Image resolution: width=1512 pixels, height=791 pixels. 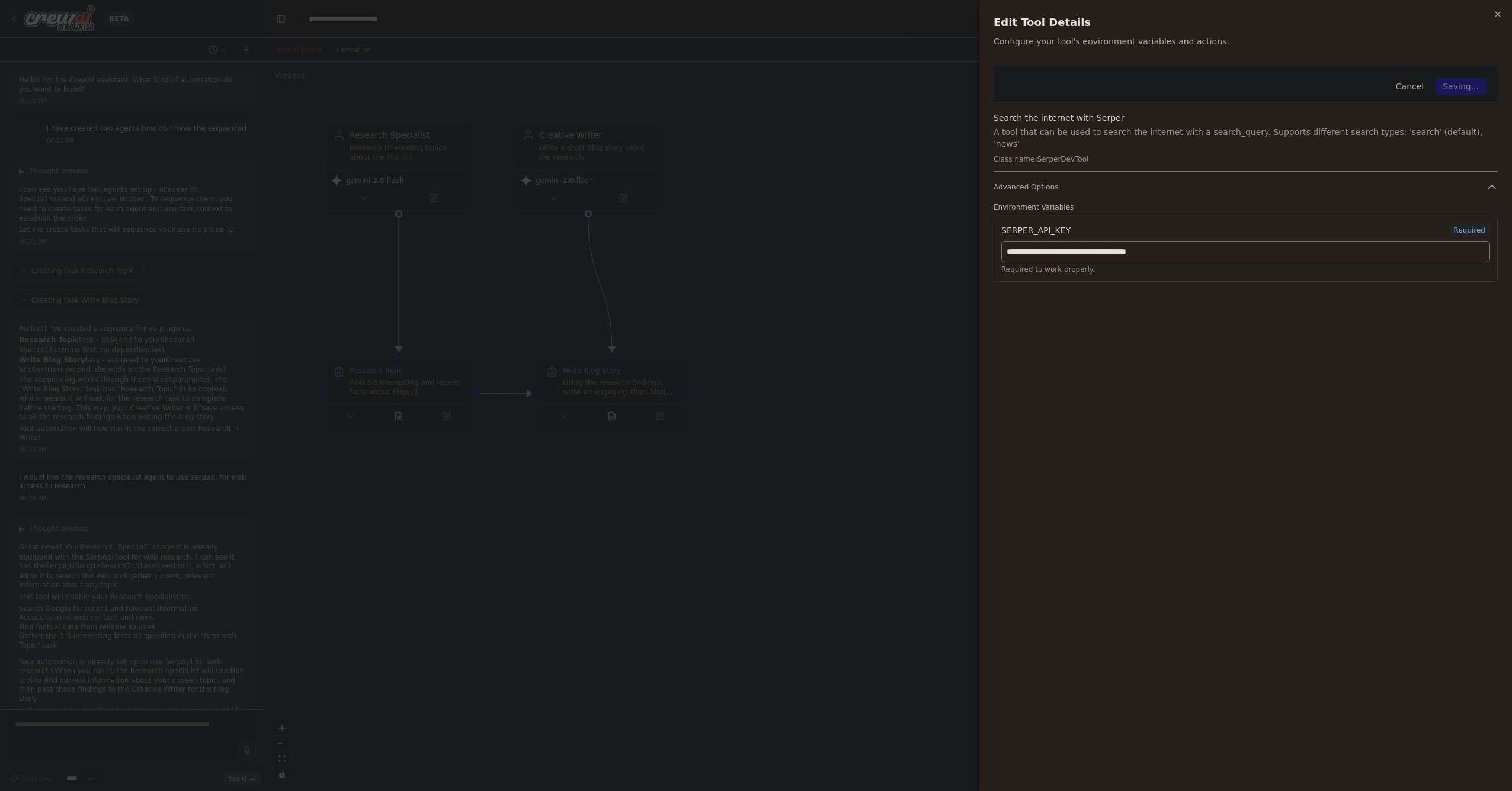 I want to click on div: SERPER_API_KEY, so click(x=1036, y=230).